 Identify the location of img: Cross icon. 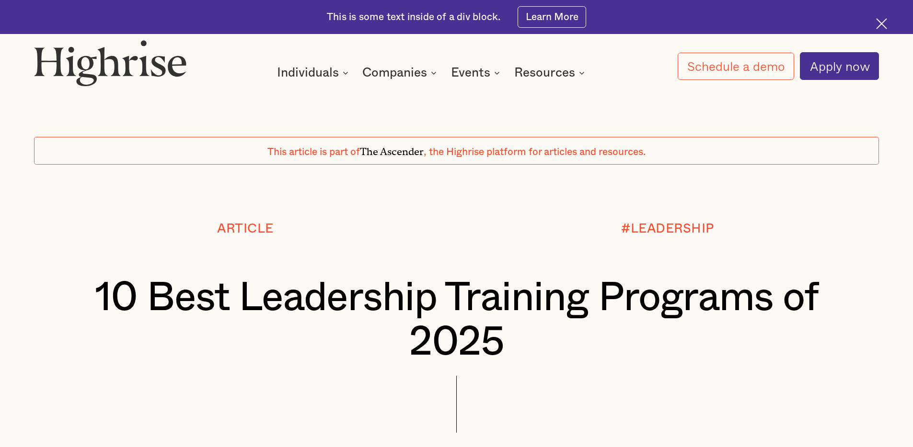
(881, 23).